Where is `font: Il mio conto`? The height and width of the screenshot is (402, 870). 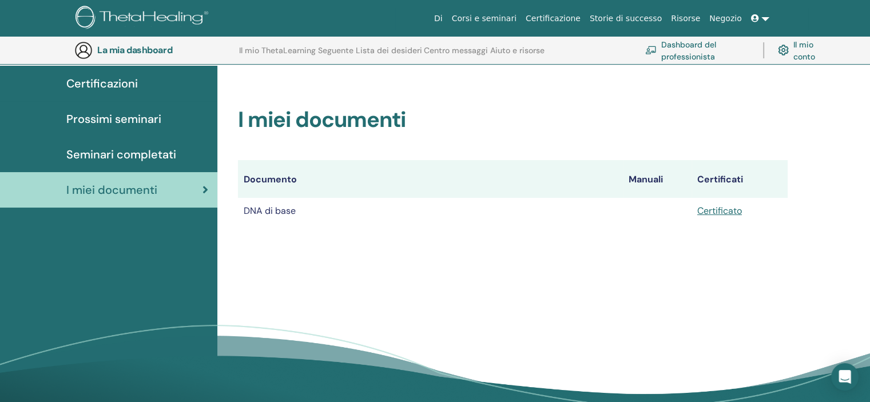 font: Il mio conto is located at coordinates (805, 50).